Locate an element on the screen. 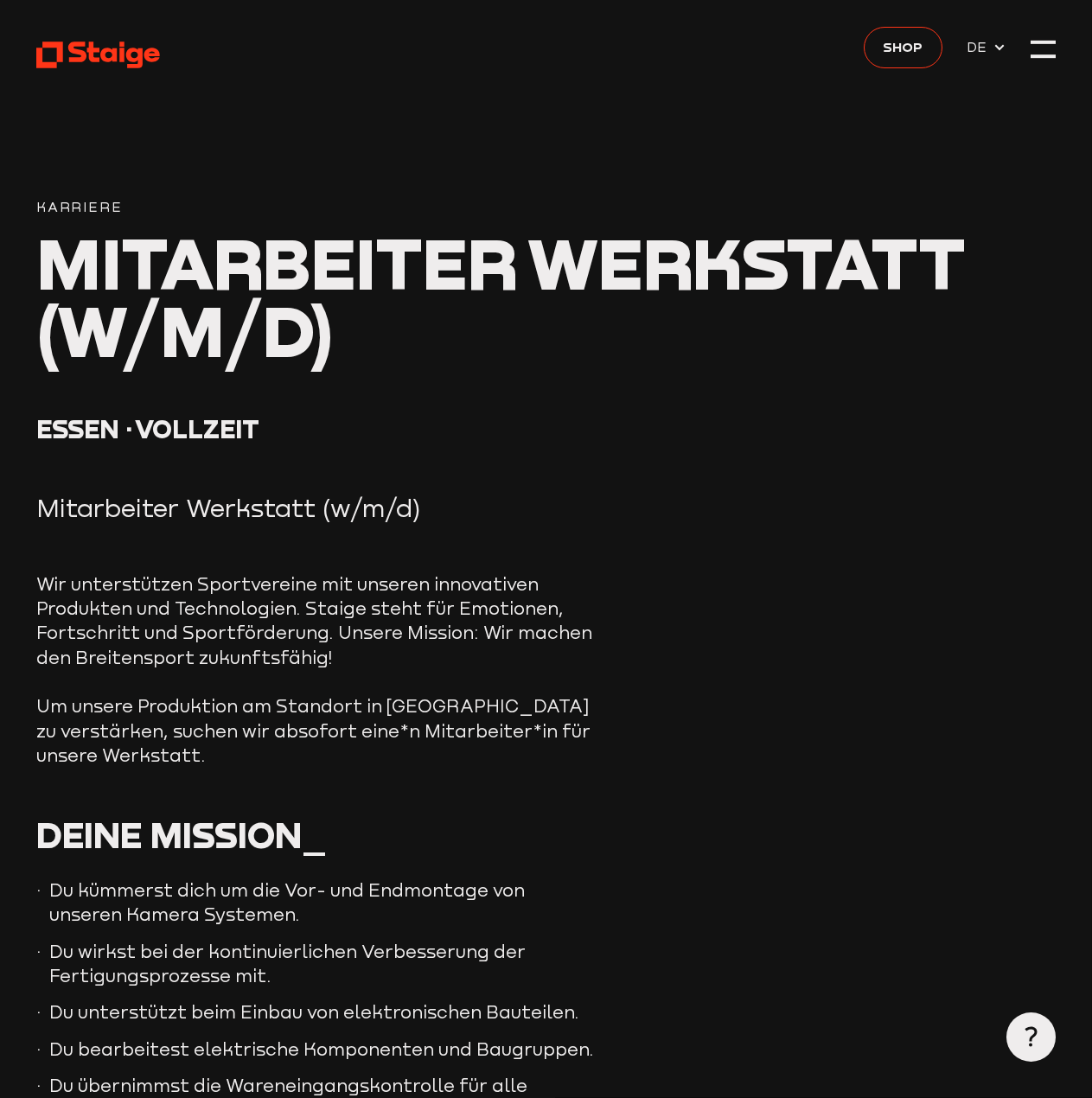 Image resolution: width=1092 pixels, height=1098 pixels. p: Mitarbeiter Werkstatt (w/m/d) is located at coordinates (447, 507).